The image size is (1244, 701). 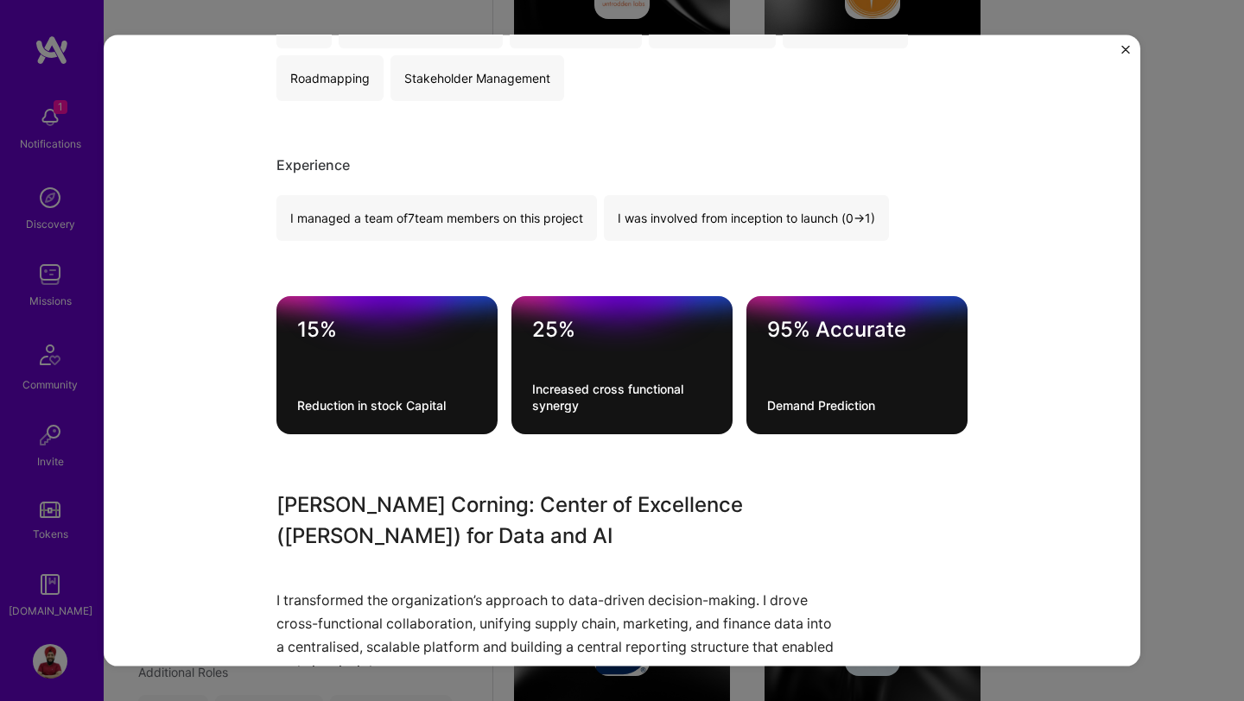 I want to click on div: Reduction in stock Capital, so click(x=387, y=404).